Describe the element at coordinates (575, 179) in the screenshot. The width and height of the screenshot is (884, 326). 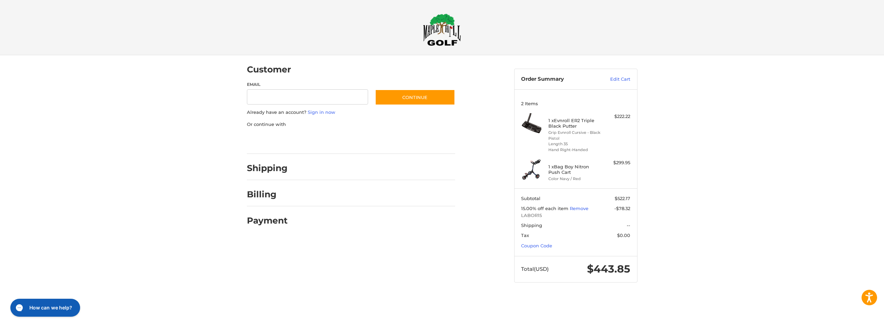
I see `li: Color Navy / Red` at that location.